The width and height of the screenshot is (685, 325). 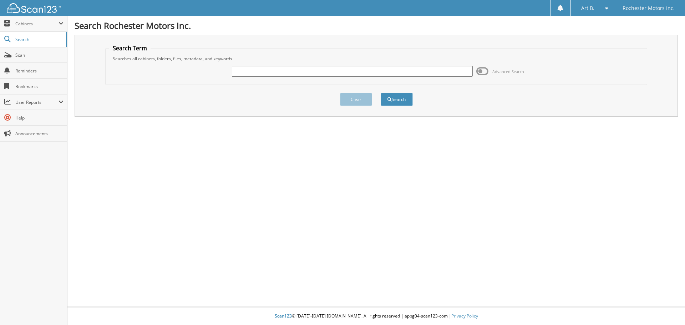 What do you see at coordinates (130, 48) in the screenshot?
I see `legend: Search Term` at bounding box center [130, 48].